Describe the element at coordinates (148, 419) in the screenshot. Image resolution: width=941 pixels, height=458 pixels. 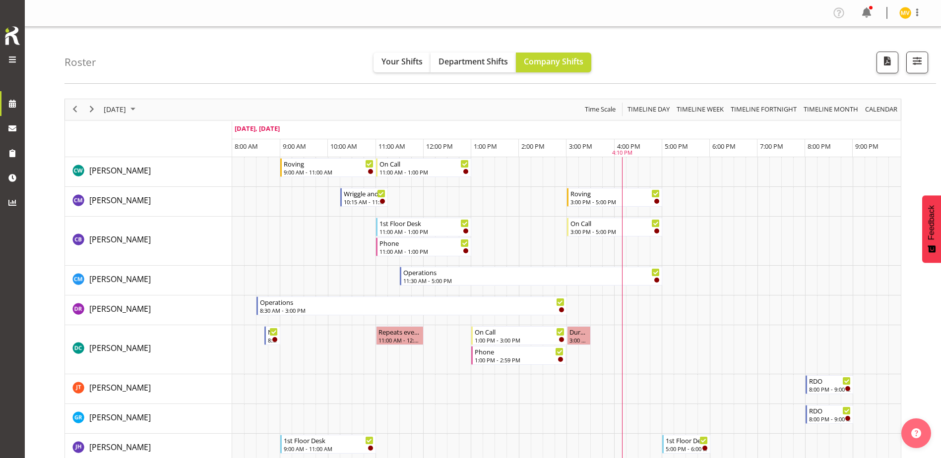
I see `td: Grace Roscoe-Squires resource` at that location.